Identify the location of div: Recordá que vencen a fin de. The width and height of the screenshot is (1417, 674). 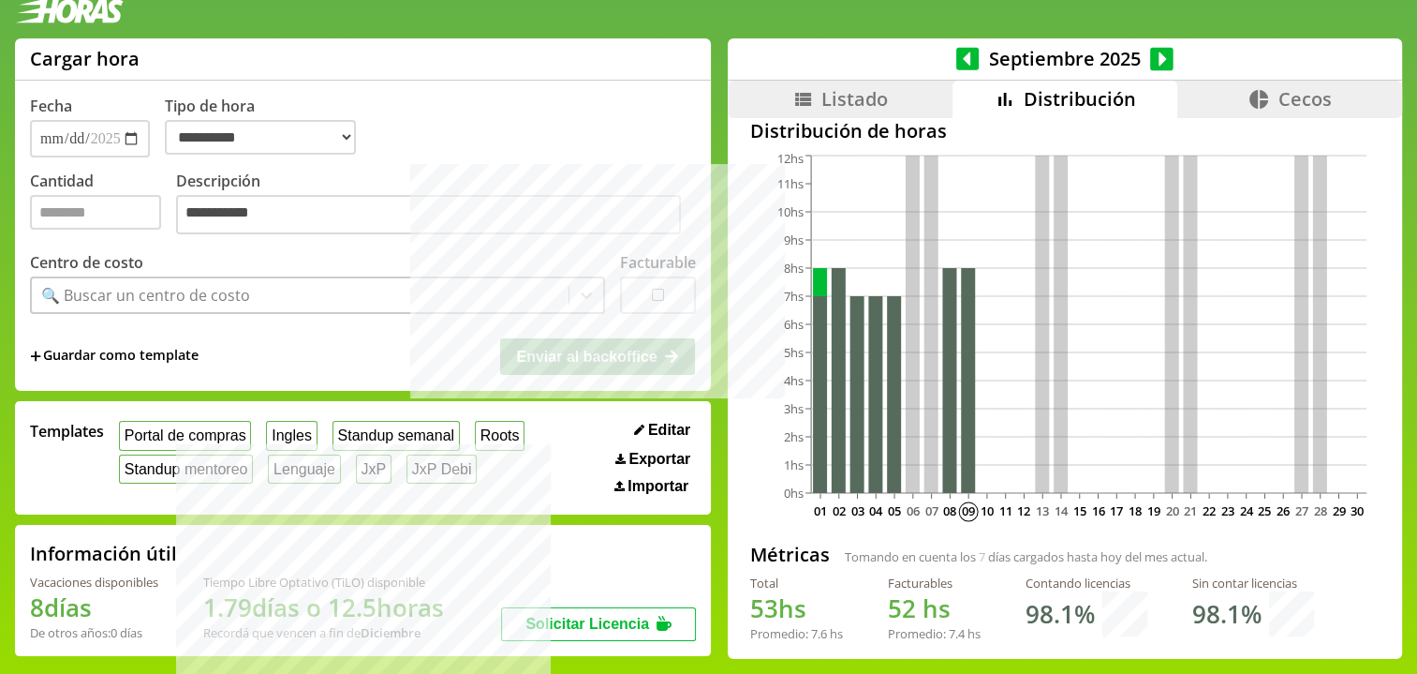
(323, 632).